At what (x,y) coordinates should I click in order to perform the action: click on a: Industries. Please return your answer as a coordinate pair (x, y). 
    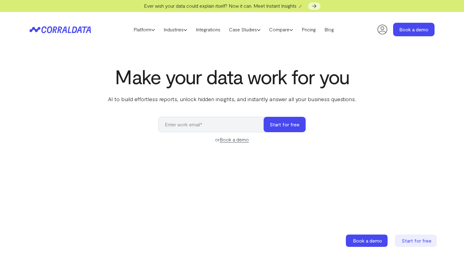
    Looking at the image, I should click on (175, 29).